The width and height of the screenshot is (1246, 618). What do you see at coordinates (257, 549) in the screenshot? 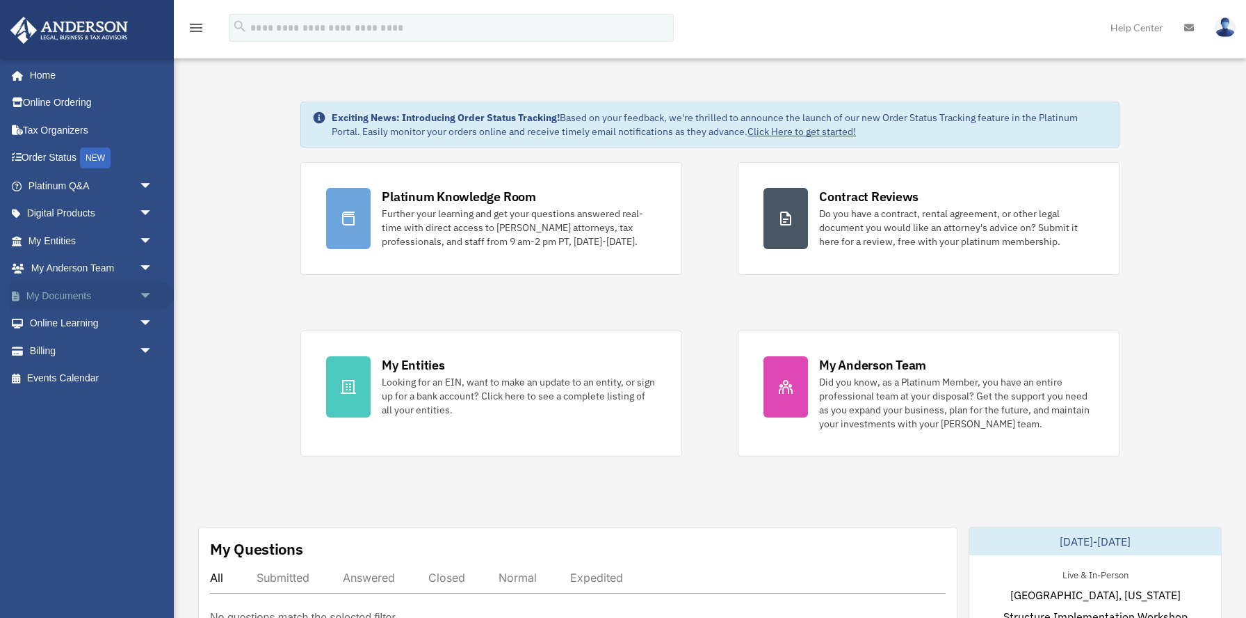
I see `div: My Questions` at bounding box center [257, 549].